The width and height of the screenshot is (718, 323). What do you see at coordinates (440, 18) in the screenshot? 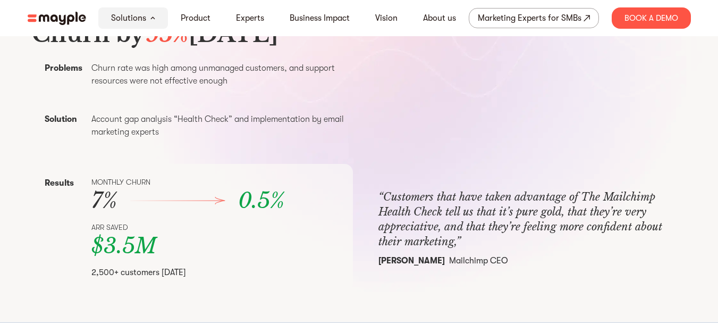
I see `a: About us` at bounding box center [440, 18].